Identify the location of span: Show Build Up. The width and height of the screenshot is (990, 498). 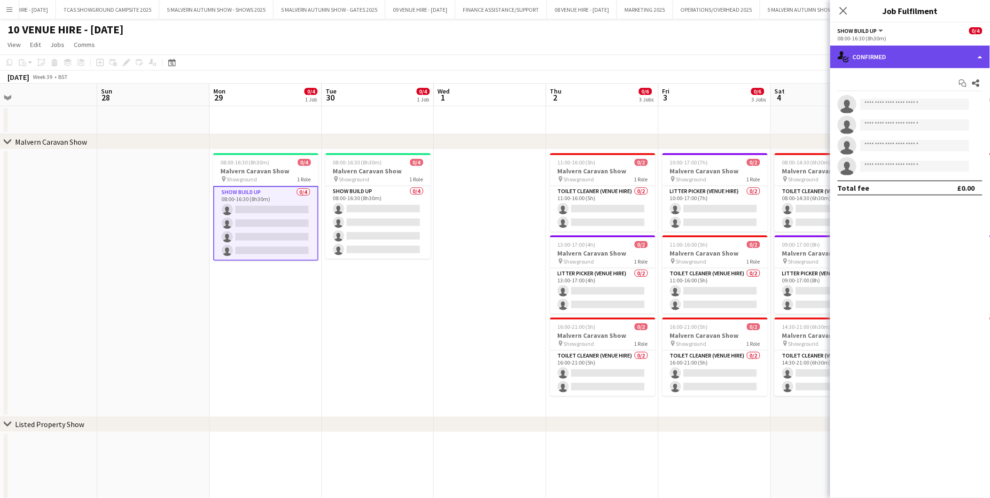
(858, 31).